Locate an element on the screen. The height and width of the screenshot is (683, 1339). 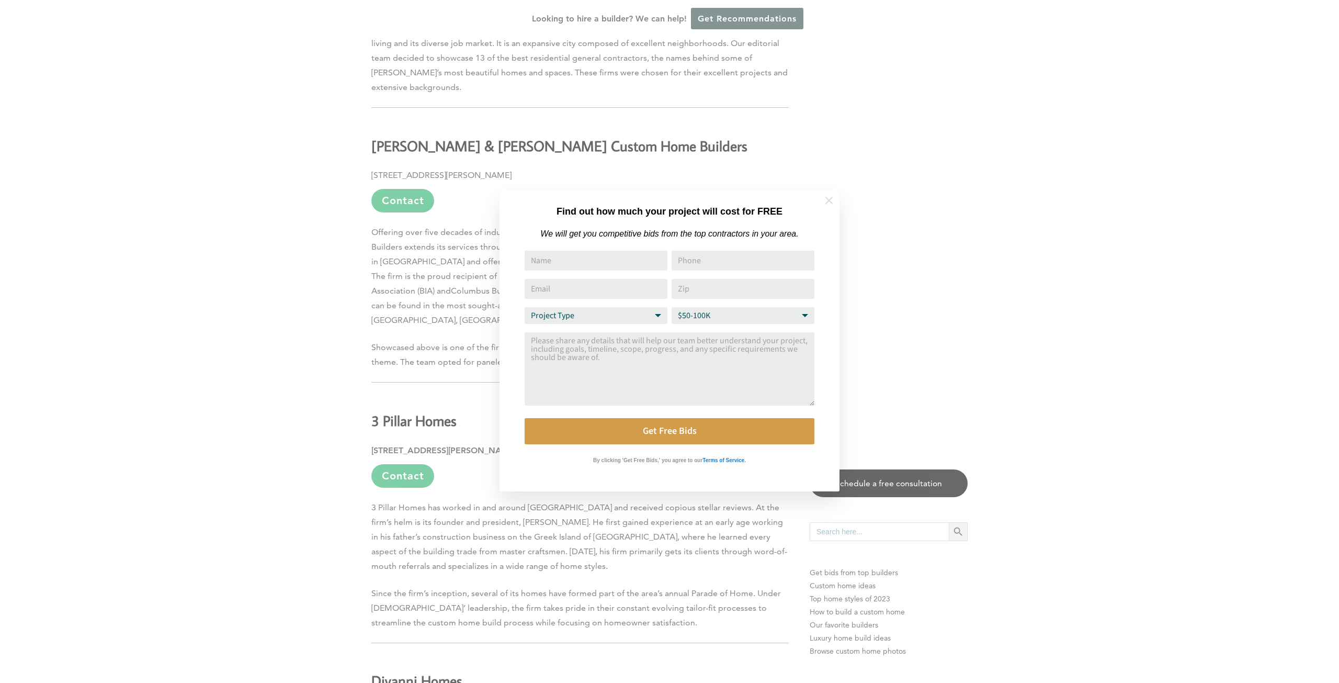
button: Close is located at coordinates (829, 200).